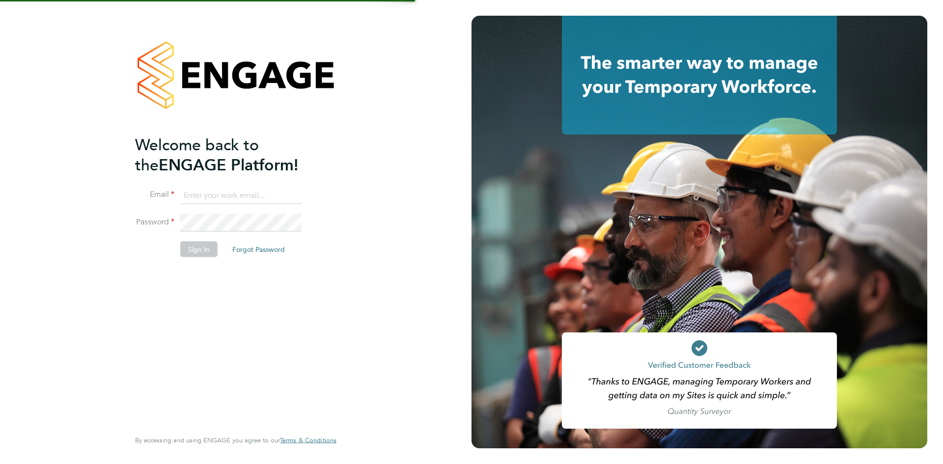 The image size is (943, 464). I want to click on span: By accessing and using ENGAGE you agree to our, so click(236, 440).